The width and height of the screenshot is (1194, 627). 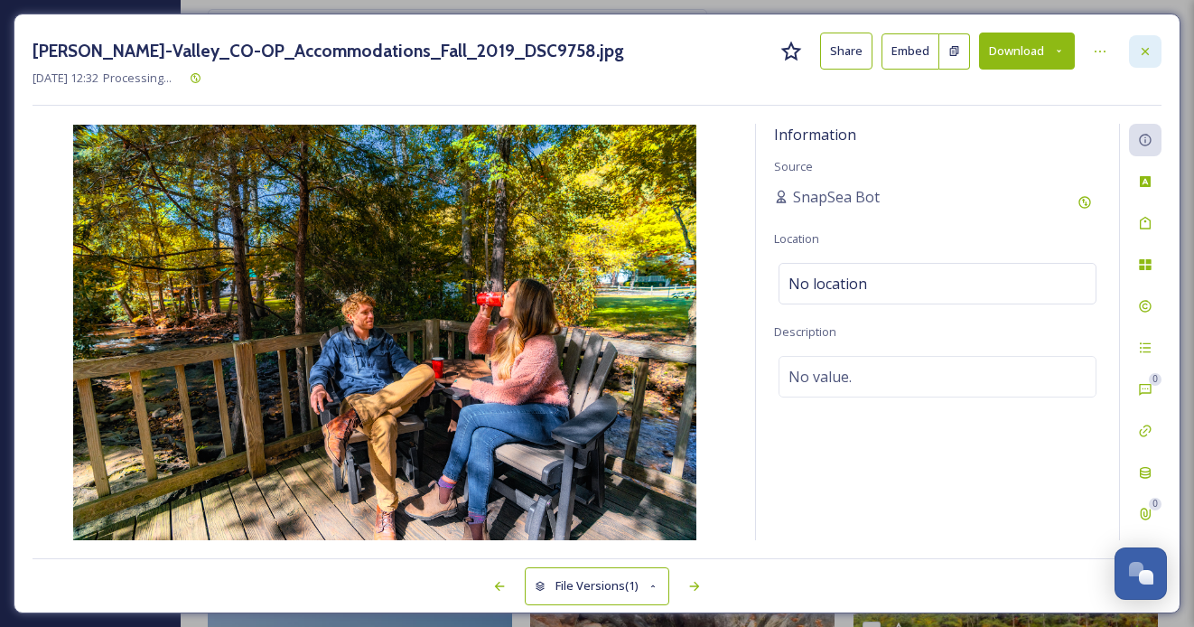 I want to click on span: No location, so click(x=827, y=284).